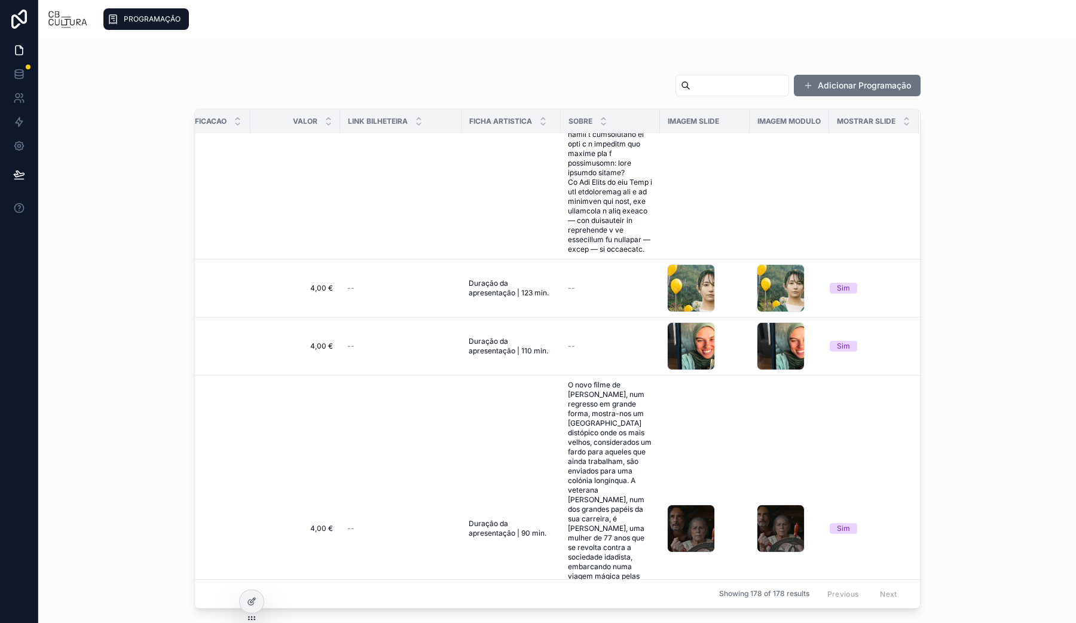 The width and height of the screenshot is (1076, 623). I want to click on span: Duração da apresentação | 123 min., so click(511, 288).